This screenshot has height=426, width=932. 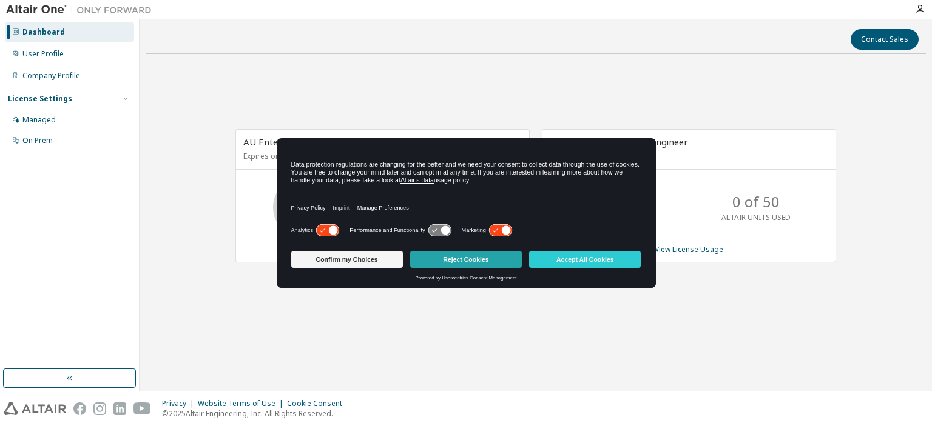 I want to click on p: ALTAIR UNITS USED, so click(x=756, y=217).